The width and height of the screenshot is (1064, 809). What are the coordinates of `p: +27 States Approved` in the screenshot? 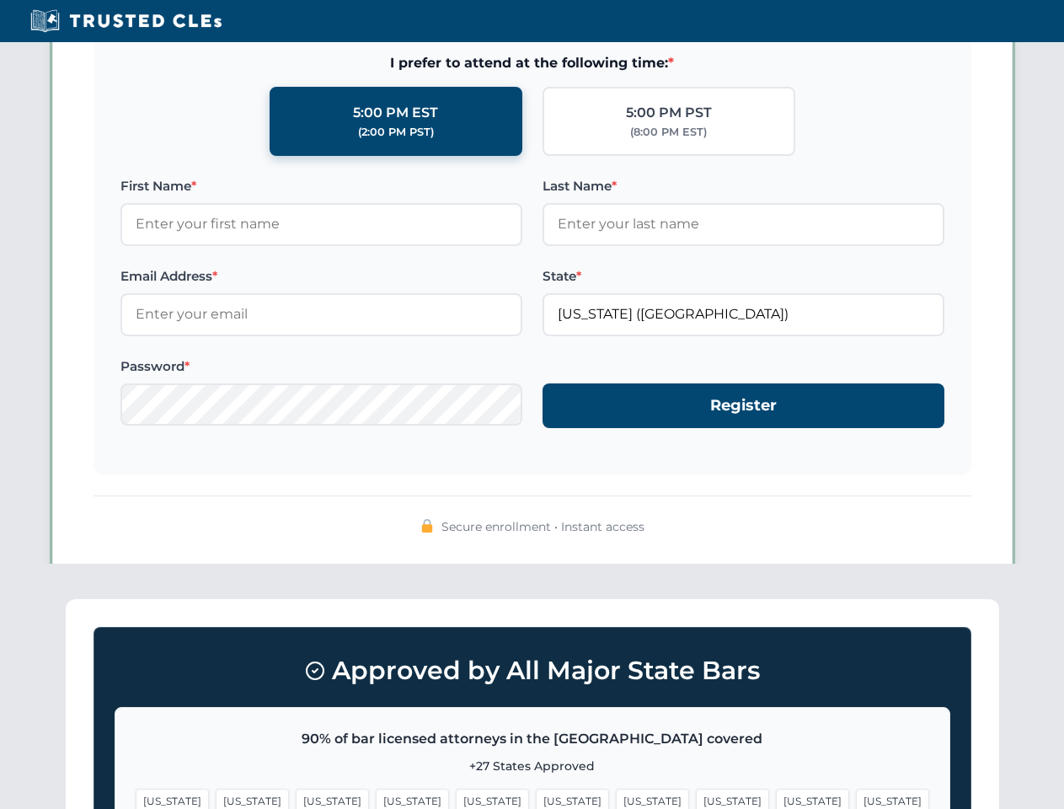 It's located at (532, 766).